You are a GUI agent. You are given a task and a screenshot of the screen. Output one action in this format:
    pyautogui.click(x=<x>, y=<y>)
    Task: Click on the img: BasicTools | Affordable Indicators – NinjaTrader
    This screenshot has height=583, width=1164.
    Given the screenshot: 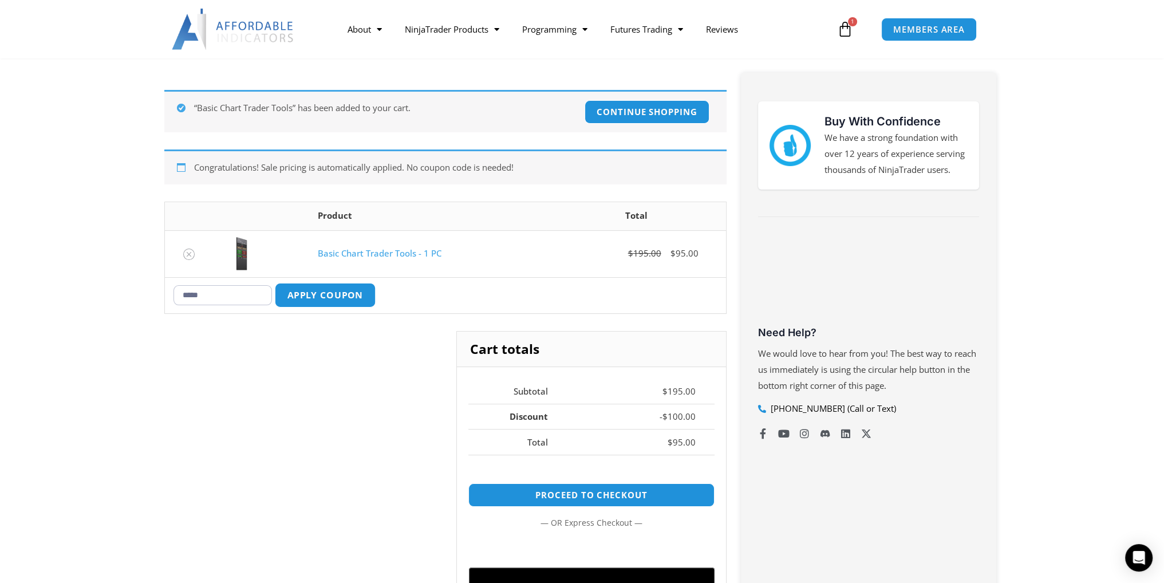 What is the action you would take?
    pyautogui.click(x=242, y=254)
    